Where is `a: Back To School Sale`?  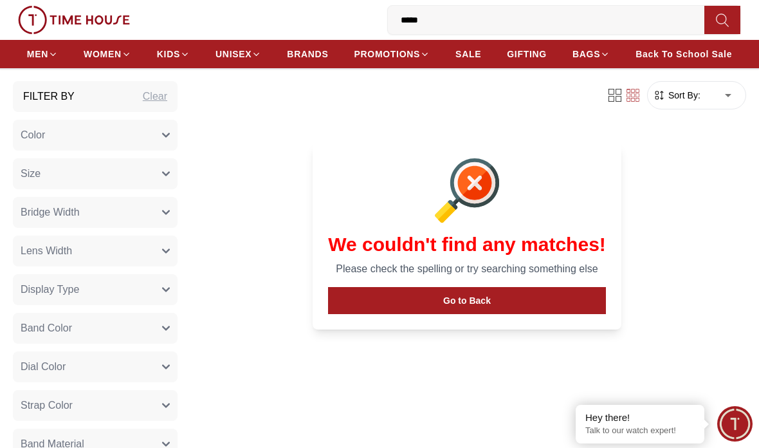 a: Back To School Sale is located at coordinates (684, 54).